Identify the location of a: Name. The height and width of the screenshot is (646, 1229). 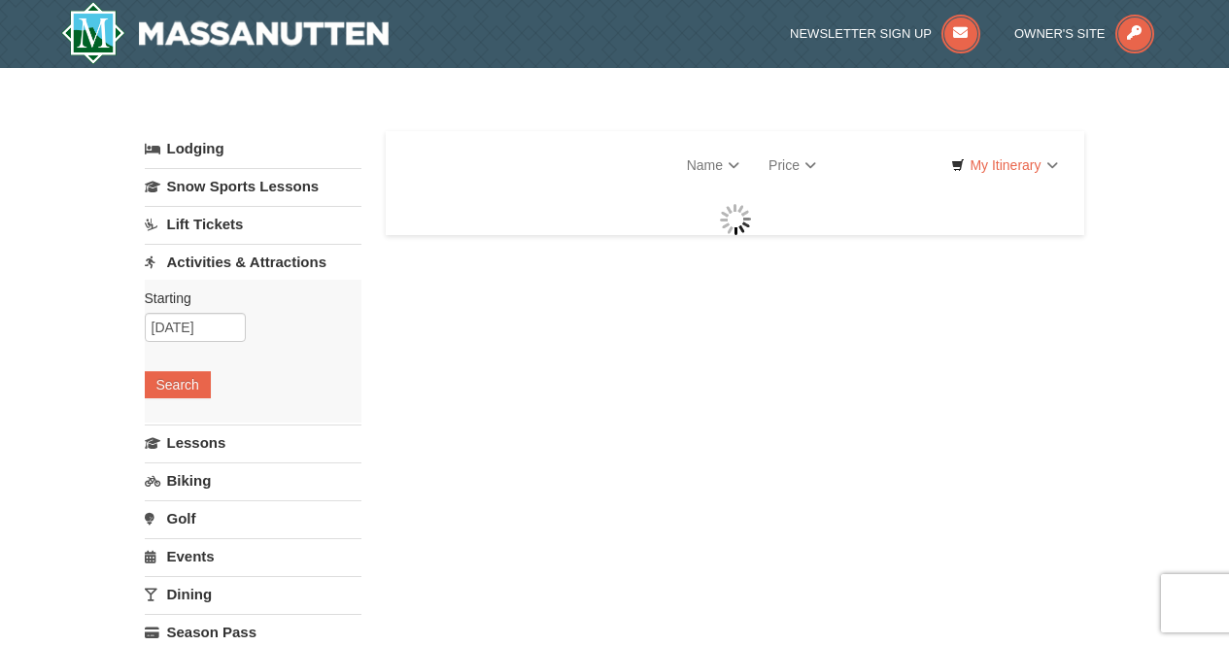
(713, 165).